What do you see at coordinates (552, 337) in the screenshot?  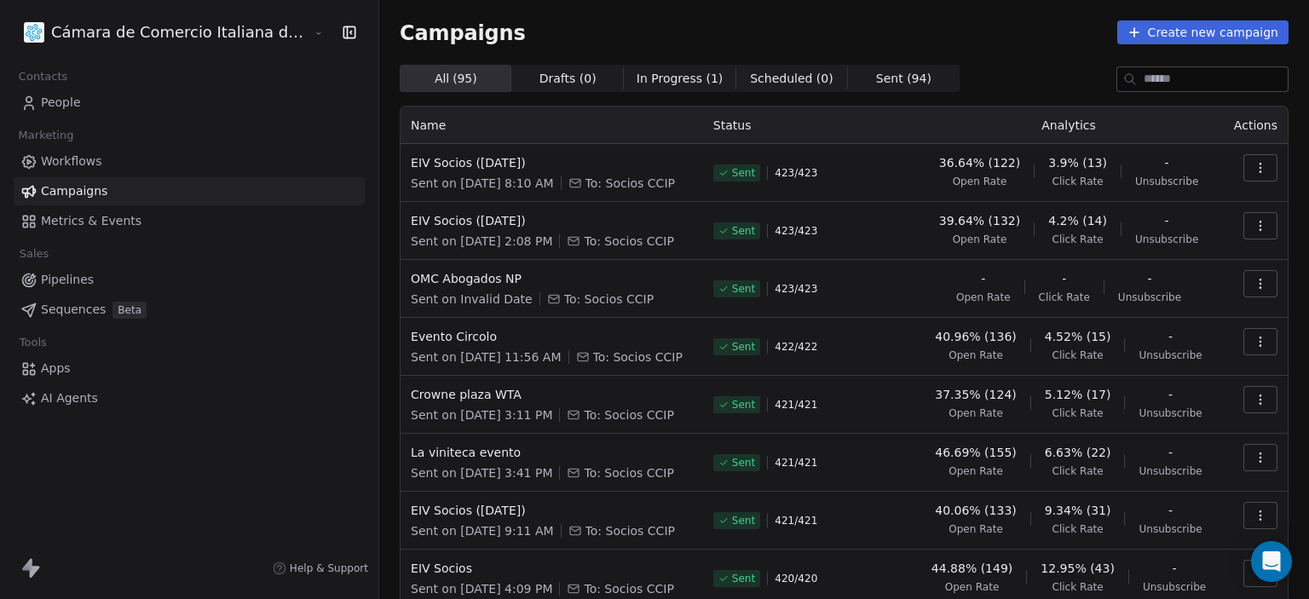 I see `span: Evento Circolo` at bounding box center [552, 337].